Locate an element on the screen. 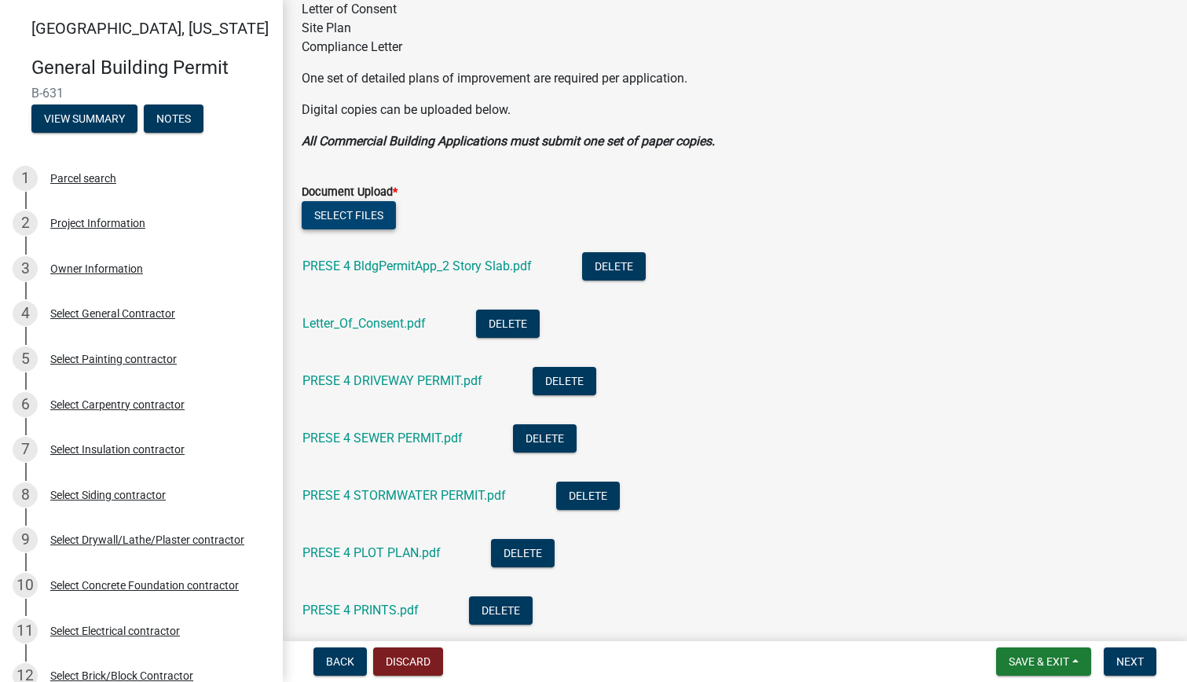 Image resolution: width=1187 pixels, height=682 pixels. div: 11 is located at coordinates (25, 631).